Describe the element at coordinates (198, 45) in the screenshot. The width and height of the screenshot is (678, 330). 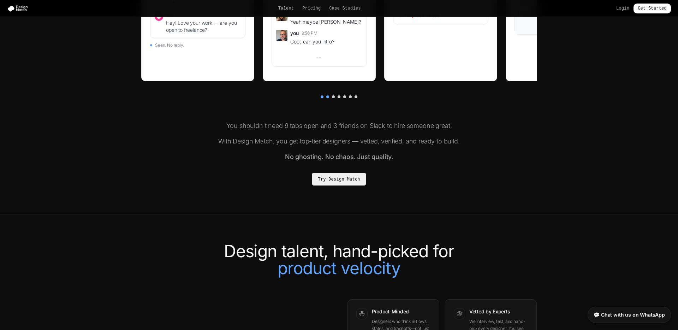
I see `div: Seen. No reply.` at that location.